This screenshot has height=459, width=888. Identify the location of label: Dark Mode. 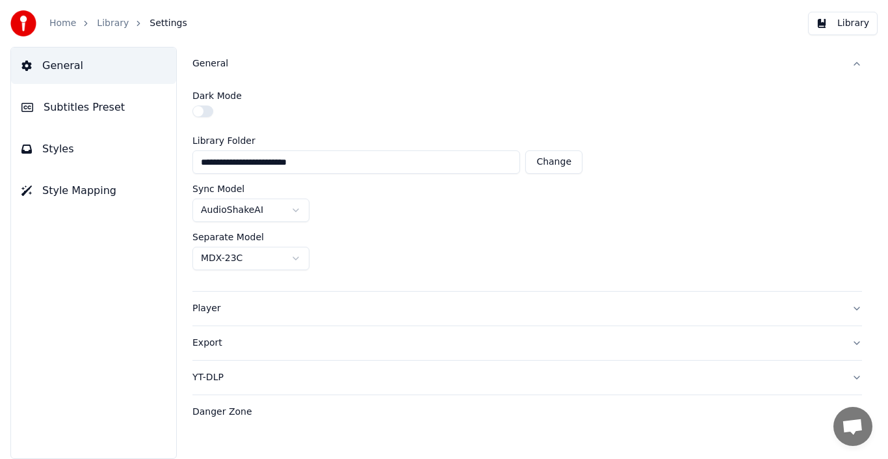
(217, 96).